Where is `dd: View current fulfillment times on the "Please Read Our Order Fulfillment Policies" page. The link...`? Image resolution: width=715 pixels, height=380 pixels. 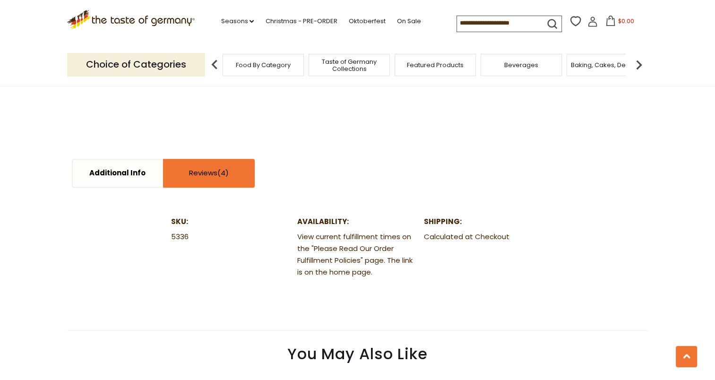
dd: View current fulfillment times on the "Please Read Our Order Fulfillment Policies" page. The link... is located at coordinates (357, 255).